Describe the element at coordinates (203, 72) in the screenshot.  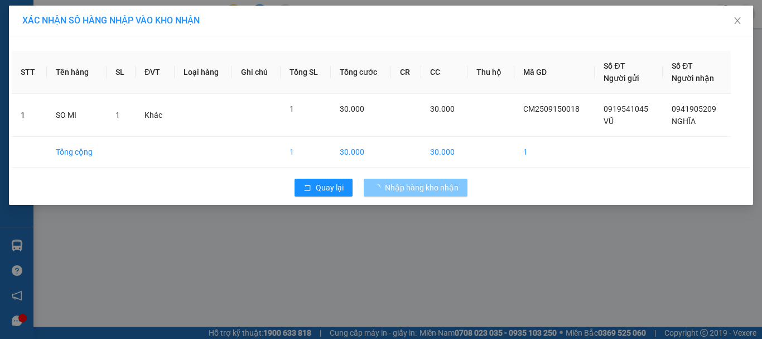
I see `th: Loại hàng` at that location.